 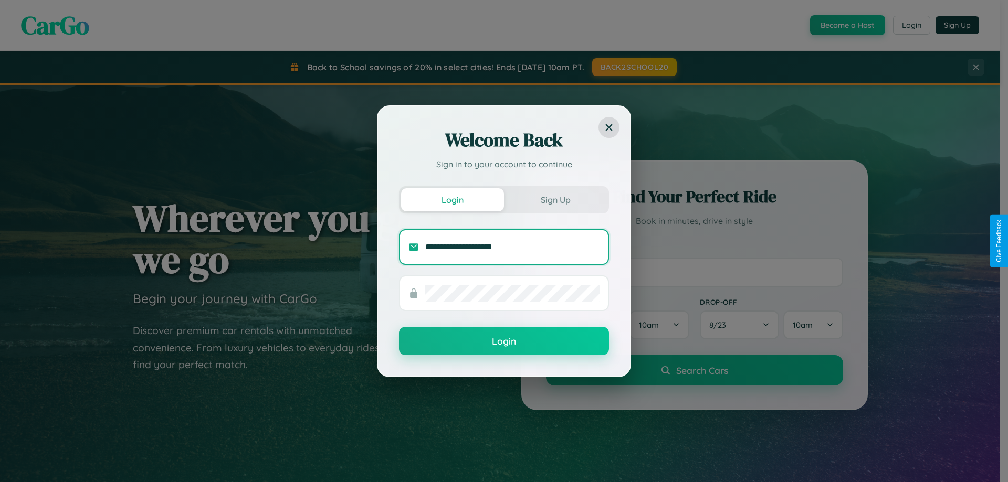 What do you see at coordinates (504, 140) in the screenshot?
I see `h2: Welcome Back` at bounding box center [504, 140].